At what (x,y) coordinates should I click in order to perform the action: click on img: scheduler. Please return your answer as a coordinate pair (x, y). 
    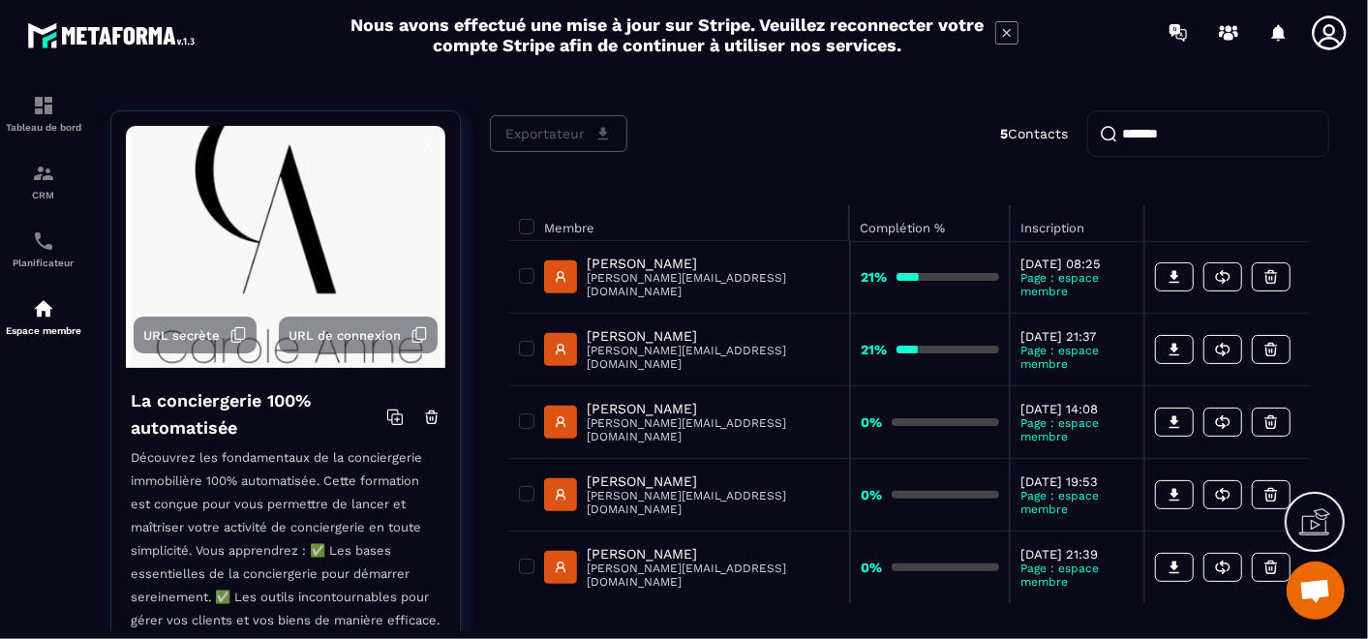
    Looking at the image, I should click on (44, 241).